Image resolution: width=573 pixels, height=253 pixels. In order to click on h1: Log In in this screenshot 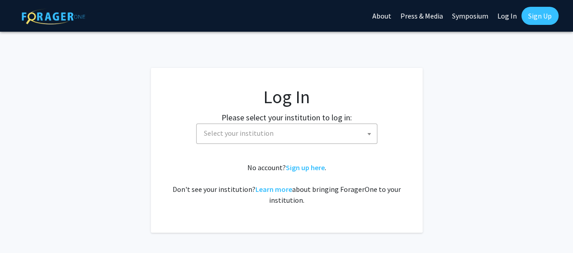, I will do `click(287, 97)`.